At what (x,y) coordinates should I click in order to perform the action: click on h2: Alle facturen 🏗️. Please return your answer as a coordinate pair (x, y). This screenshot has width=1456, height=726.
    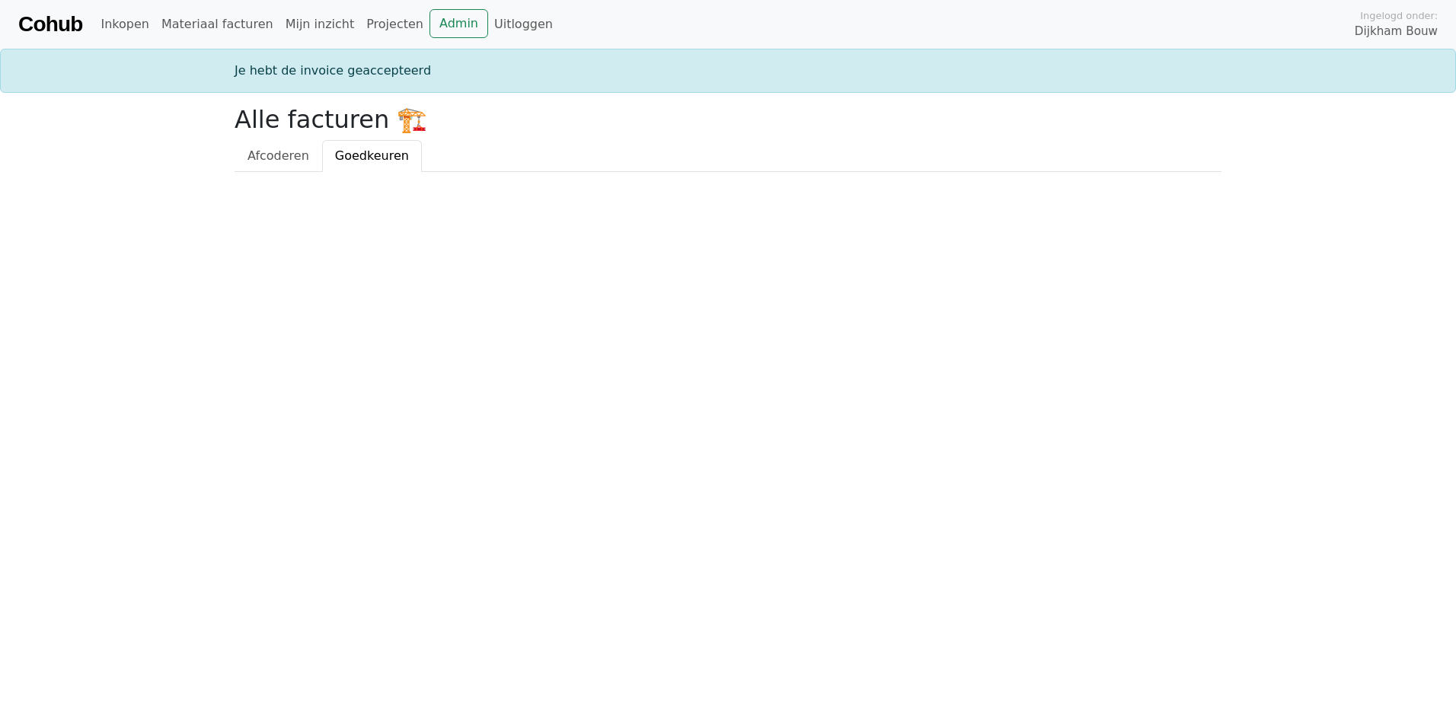
    Looking at the image, I should click on (728, 120).